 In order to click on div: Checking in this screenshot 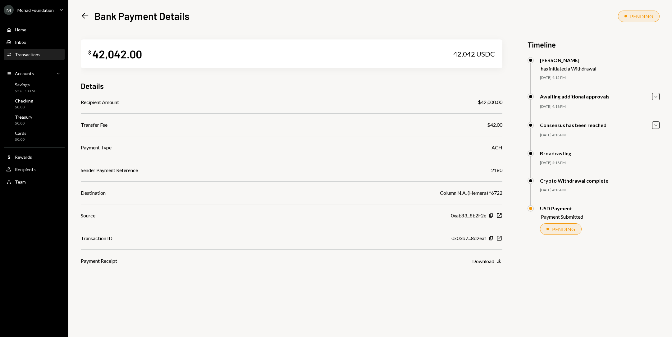, I will do `click(24, 101)`.